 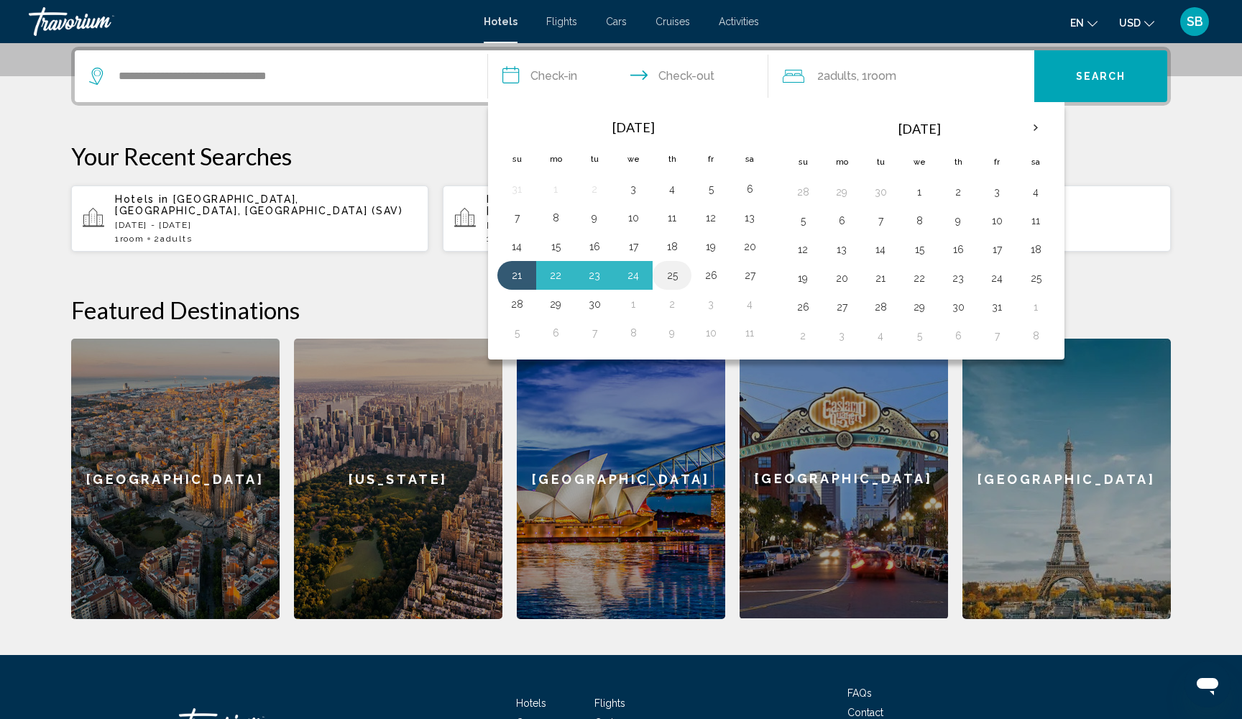 What do you see at coordinates (997, 249) in the screenshot?
I see `button: Day 17` at bounding box center [997, 249].